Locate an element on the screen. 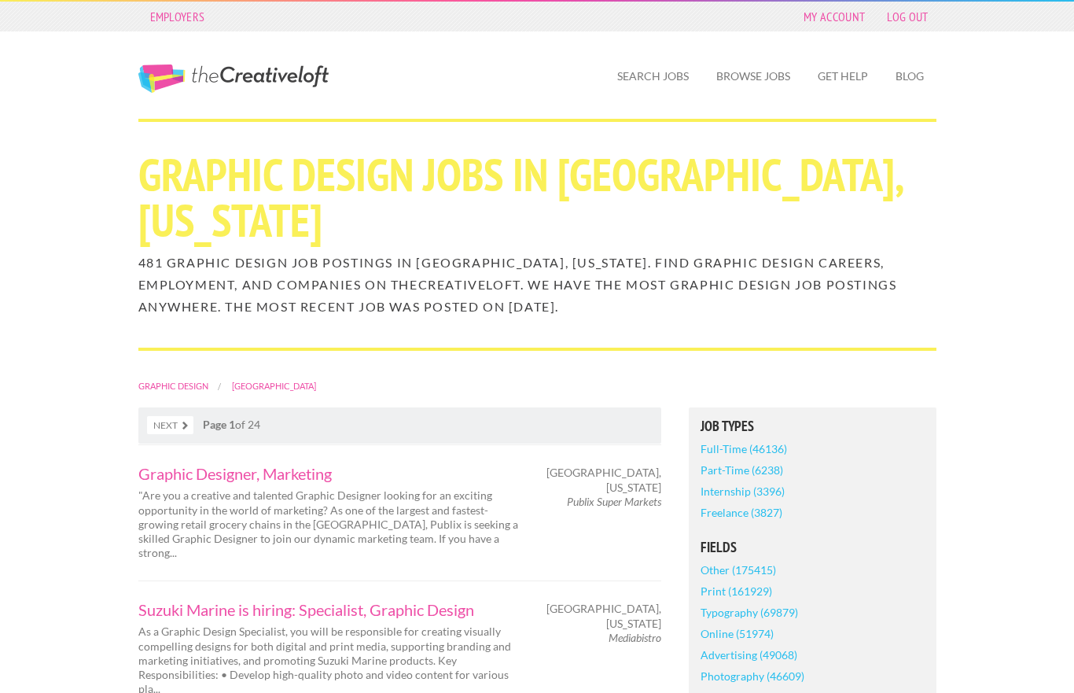 The width and height of the screenshot is (1074, 693). a: Full-Time (46136) is located at coordinates (744, 448).